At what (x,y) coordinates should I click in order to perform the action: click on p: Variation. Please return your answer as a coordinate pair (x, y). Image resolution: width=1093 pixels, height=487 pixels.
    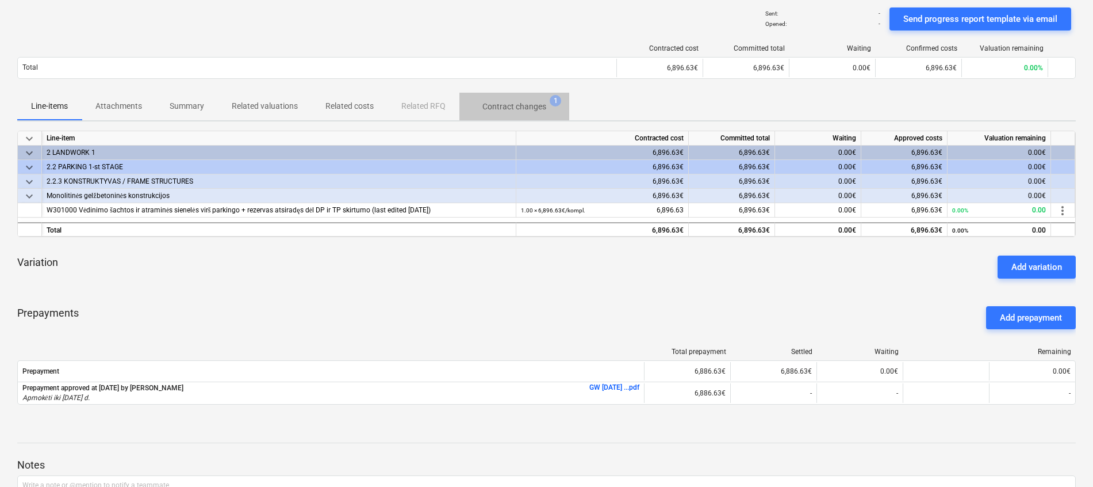
    Looking at the image, I should click on (37, 262).